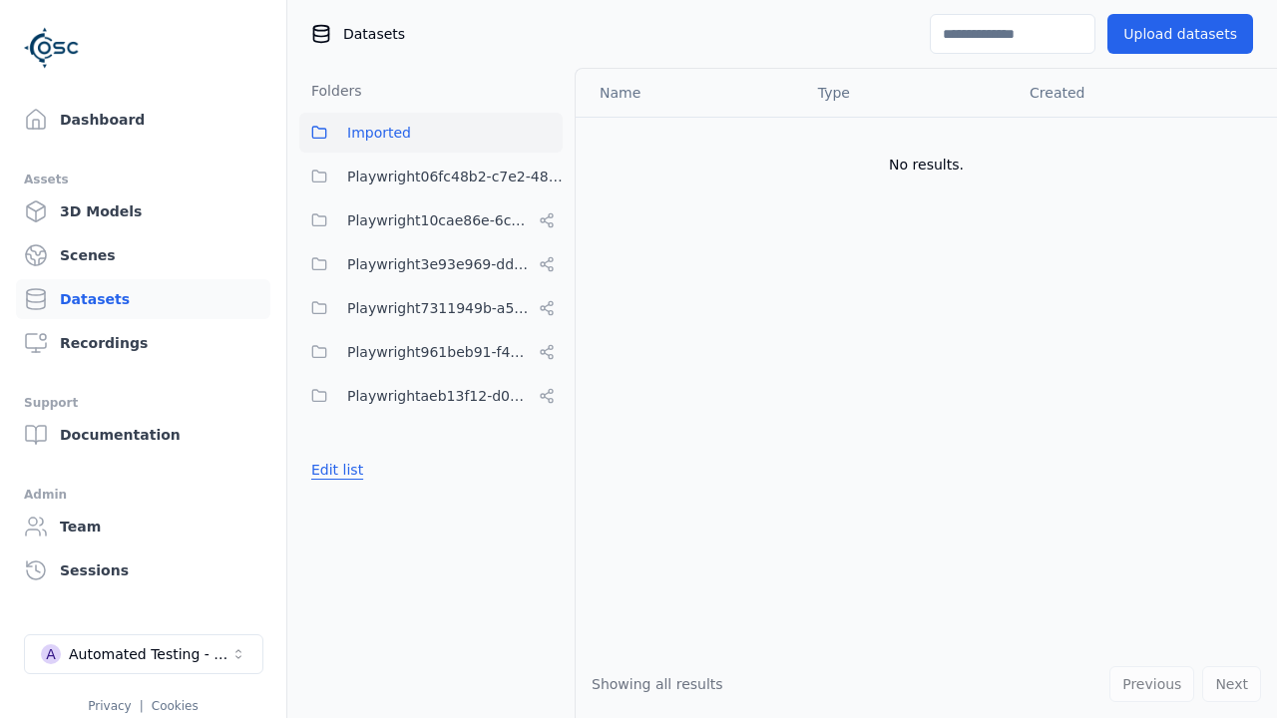  What do you see at coordinates (1180, 34) in the screenshot?
I see `button: Upload datasets` at bounding box center [1180, 34].